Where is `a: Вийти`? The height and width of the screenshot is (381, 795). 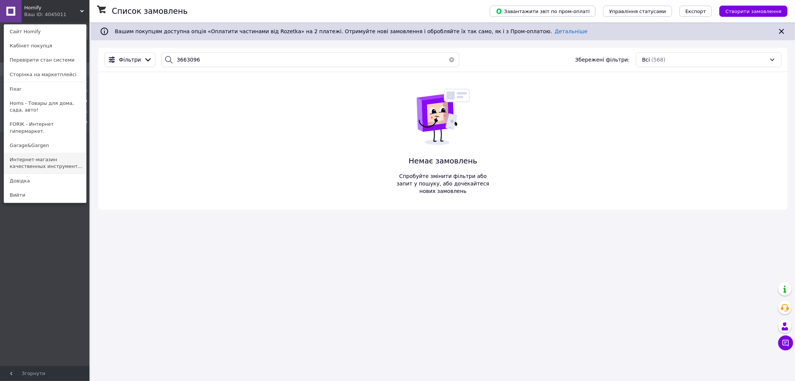 a: Вийти is located at coordinates (45, 195).